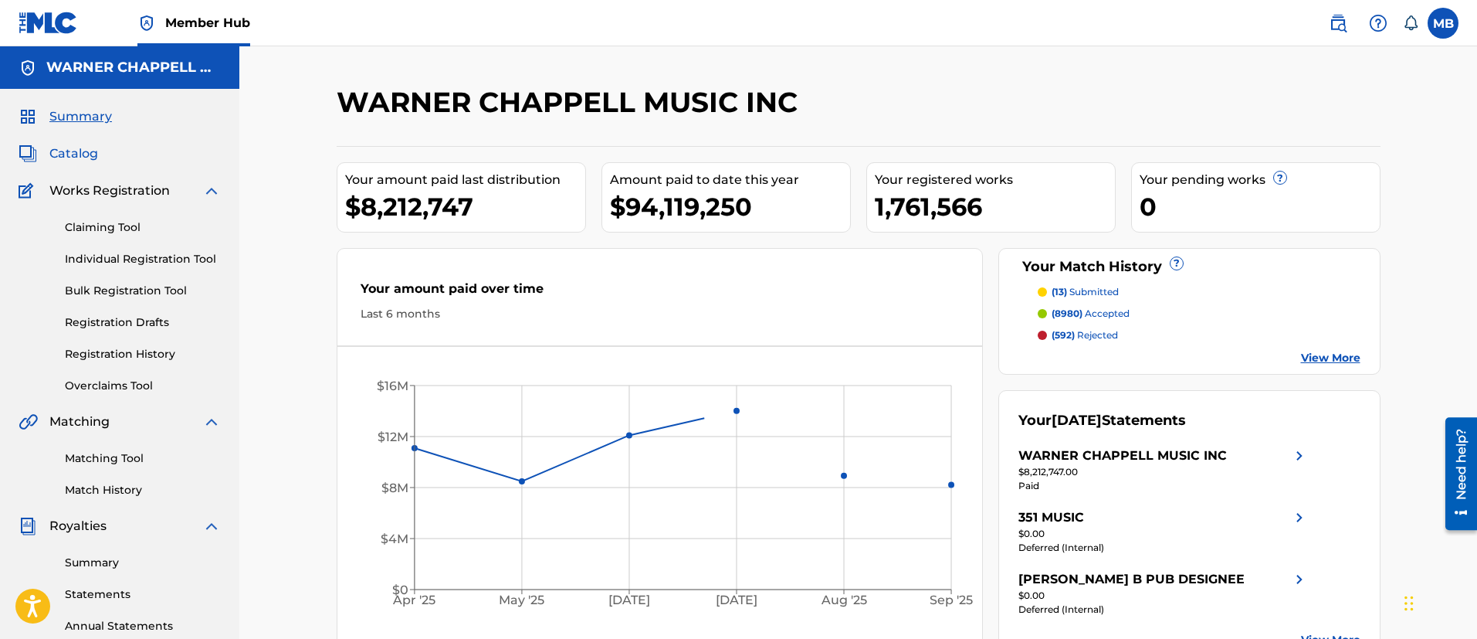 This screenshot has height=639, width=1477. What do you see at coordinates (143, 227) in the screenshot?
I see `a: Claiming Tool` at bounding box center [143, 227].